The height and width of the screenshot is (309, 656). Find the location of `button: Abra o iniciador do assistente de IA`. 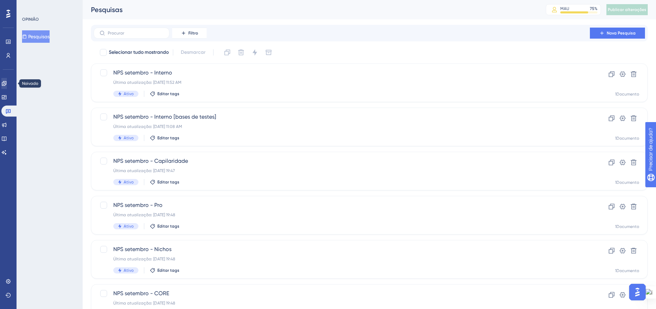

button: Abra o iniciador do assistente de IA is located at coordinates (10, 10).